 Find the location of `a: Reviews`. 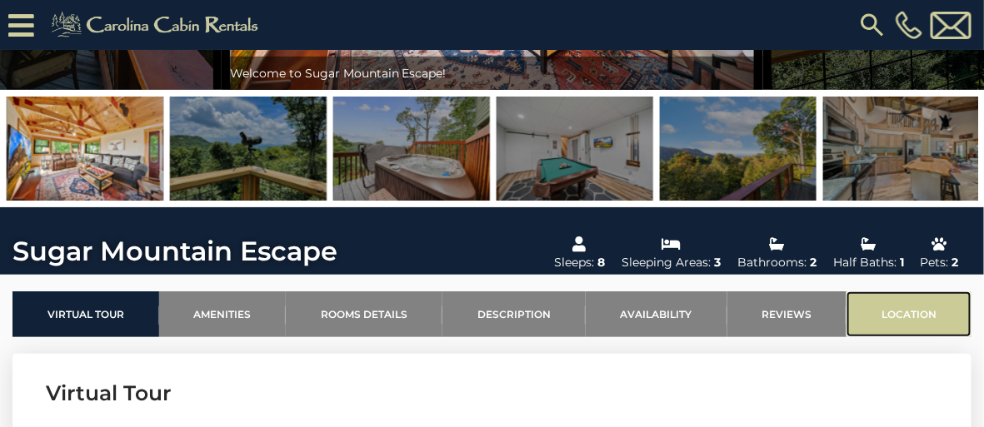

a: Reviews is located at coordinates (787, 314).